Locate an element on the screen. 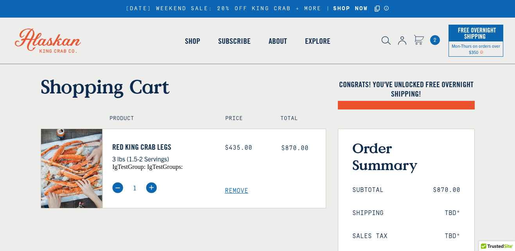  img: account is located at coordinates (402, 41).